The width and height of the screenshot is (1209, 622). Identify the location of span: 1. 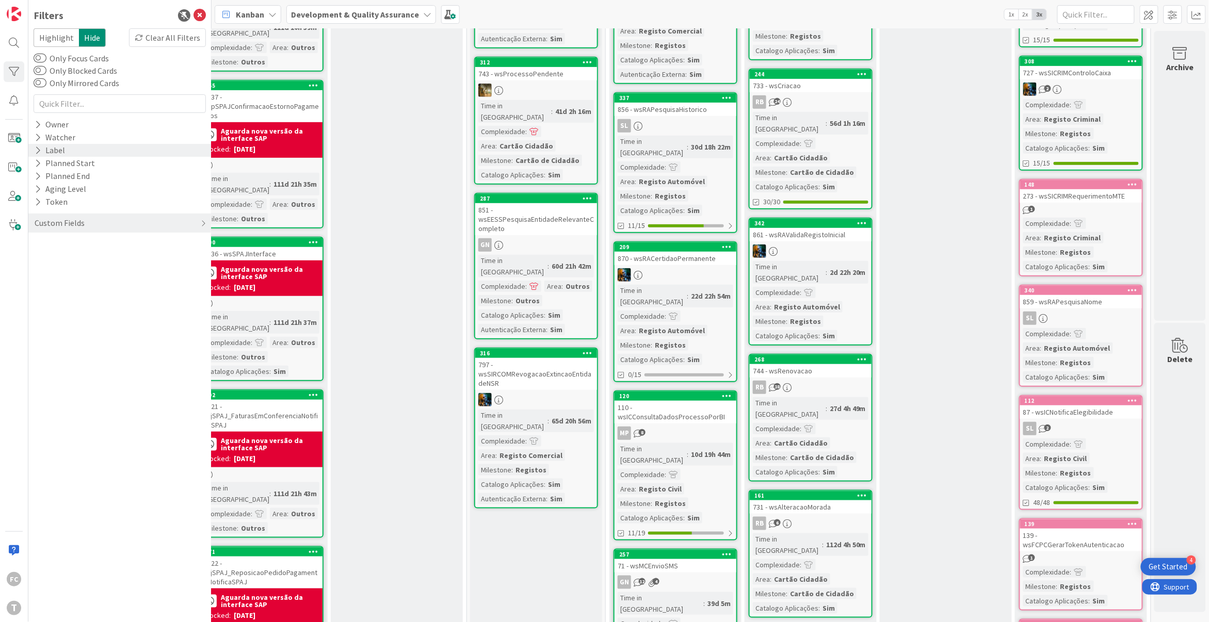
(1031, 209).